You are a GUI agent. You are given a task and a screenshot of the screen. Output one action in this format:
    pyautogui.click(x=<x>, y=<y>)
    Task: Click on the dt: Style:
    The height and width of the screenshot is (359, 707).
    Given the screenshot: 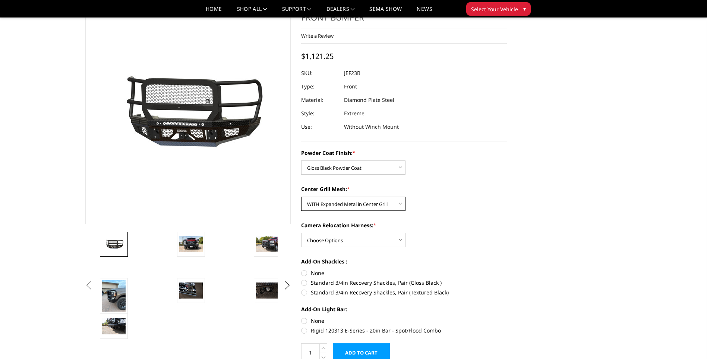 What is the action you would take?
    pyautogui.click(x=320, y=113)
    